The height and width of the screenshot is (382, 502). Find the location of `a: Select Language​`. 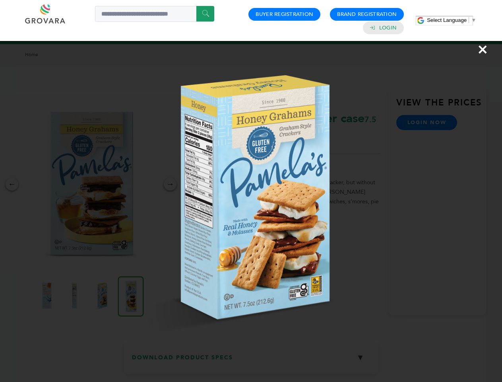

a: Select Language​ is located at coordinates (452, 20).